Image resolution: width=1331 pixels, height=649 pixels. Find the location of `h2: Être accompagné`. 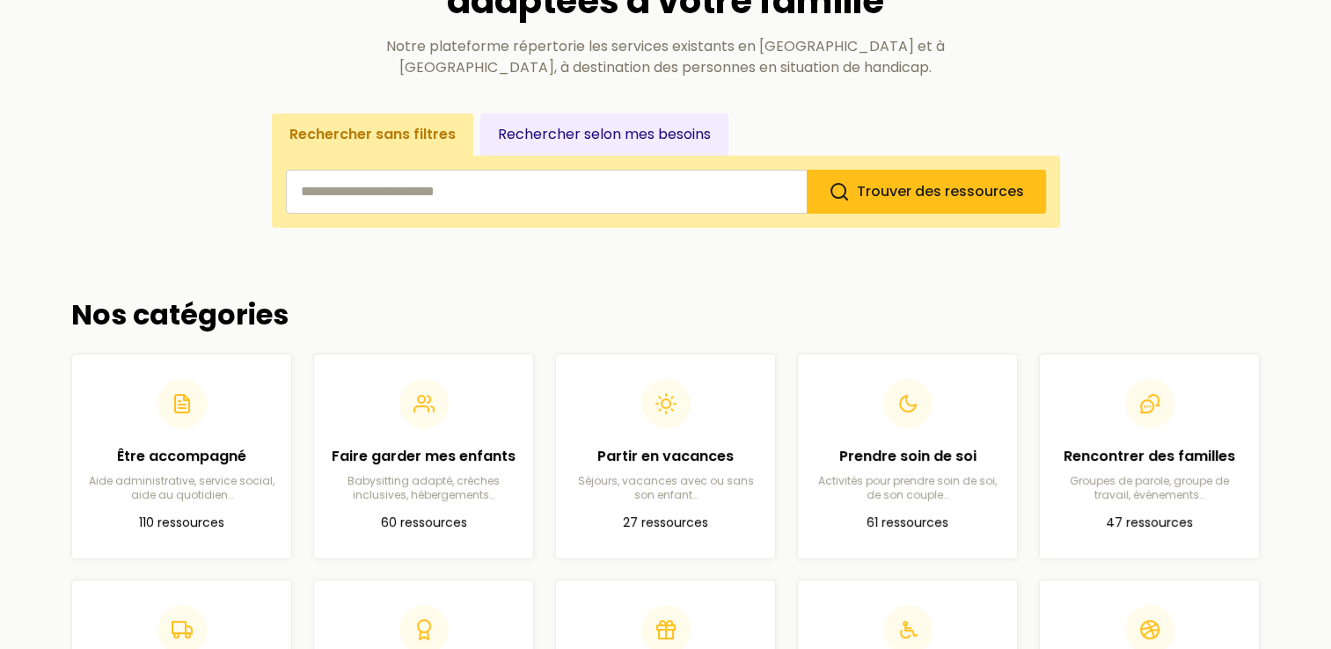

h2: Être accompagné is located at coordinates (181, 457).